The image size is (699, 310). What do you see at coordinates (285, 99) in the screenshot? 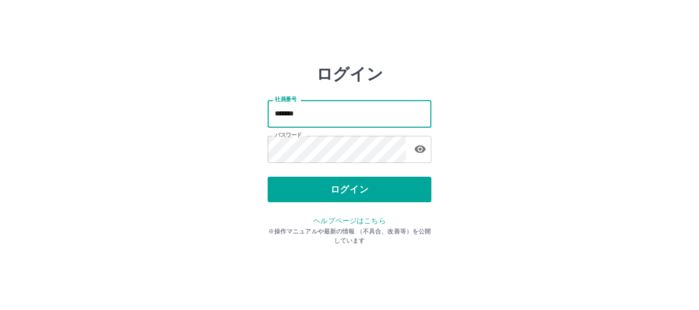
I see `label: 社員番号` at bounding box center [285, 99].